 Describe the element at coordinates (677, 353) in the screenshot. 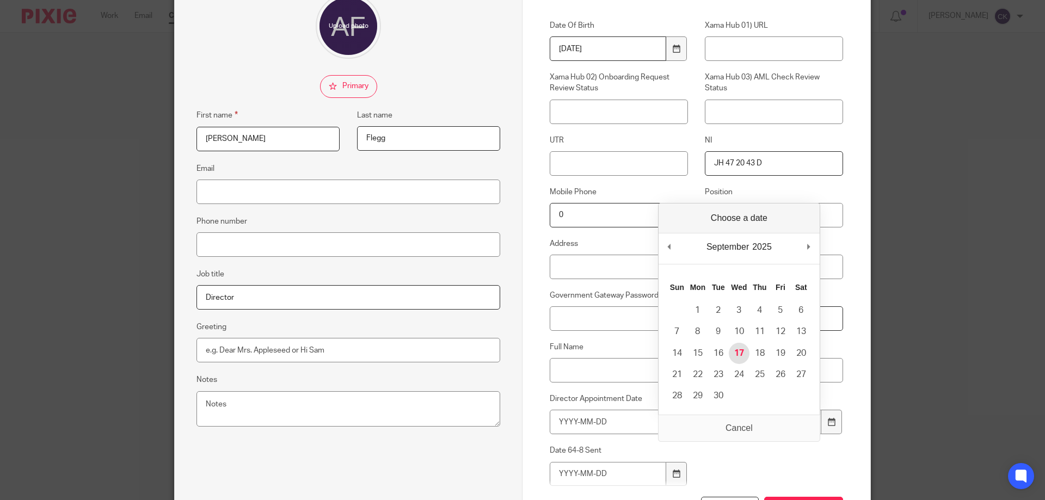

I see `button: 14` at that location.